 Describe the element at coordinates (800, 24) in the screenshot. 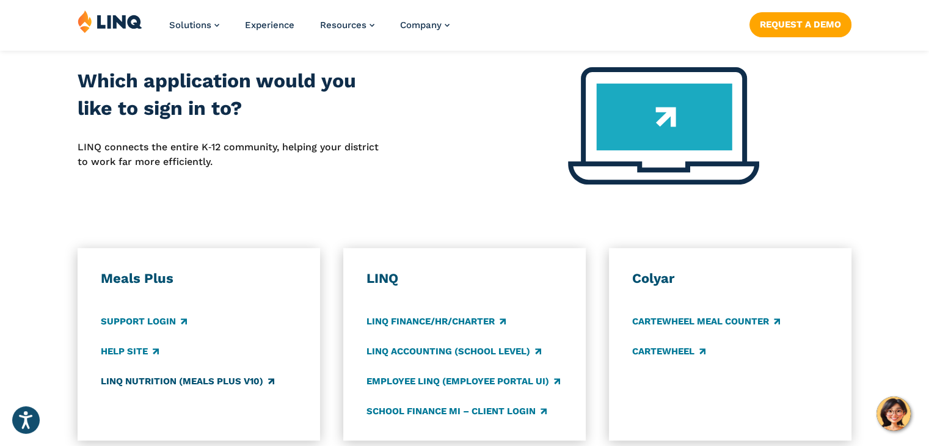

I see `a: Request a Demo` at that location.